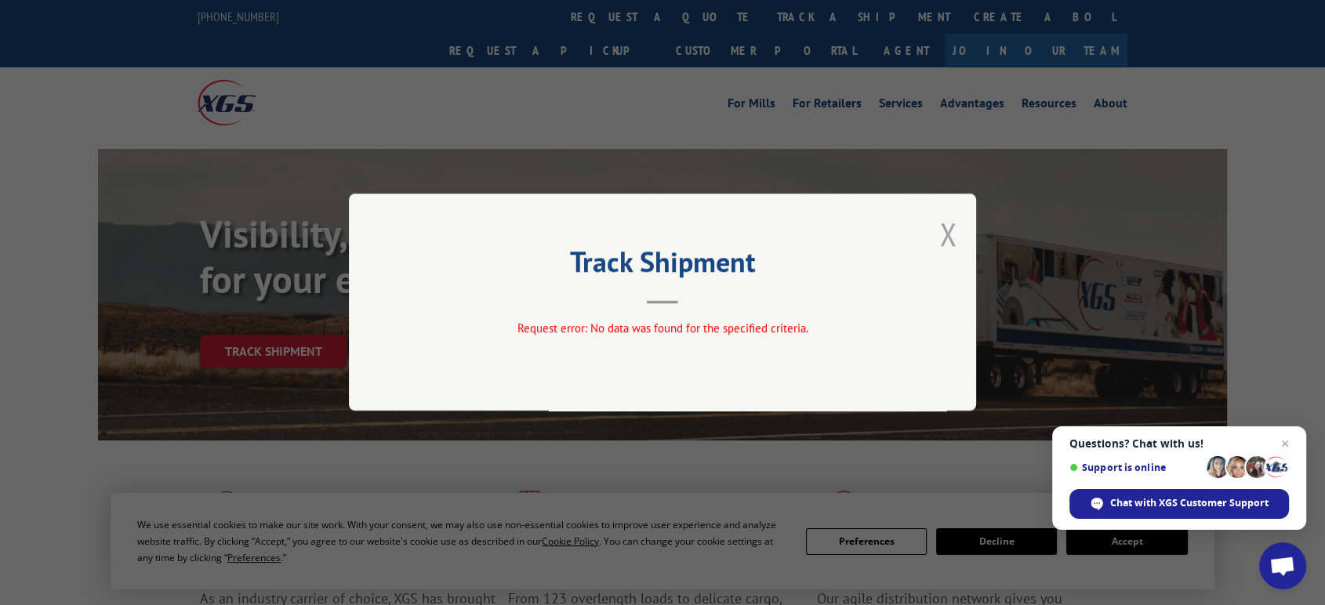 The image size is (1325, 605). What do you see at coordinates (662, 328) in the screenshot?
I see `span: Request error: No data was found for the specified criteria.` at bounding box center [662, 328].